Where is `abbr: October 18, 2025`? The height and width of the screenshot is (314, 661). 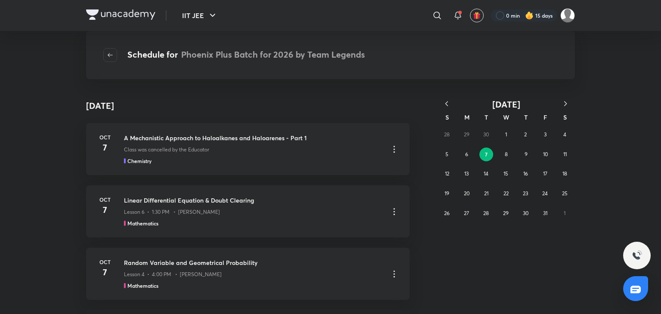 abbr: October 18, 2025 is located at coordinates (564, 173).